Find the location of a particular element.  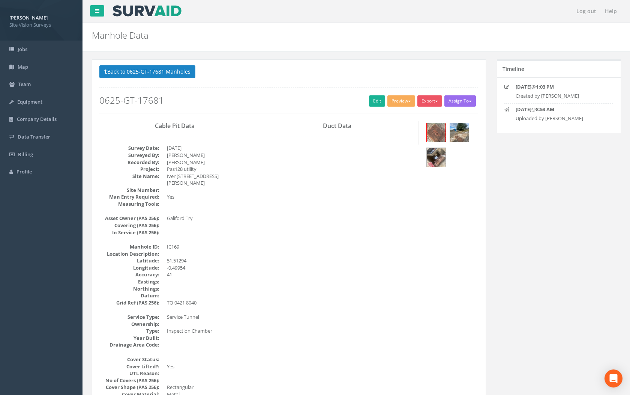

dt: Eastings: is located at coordinates (129, 281).